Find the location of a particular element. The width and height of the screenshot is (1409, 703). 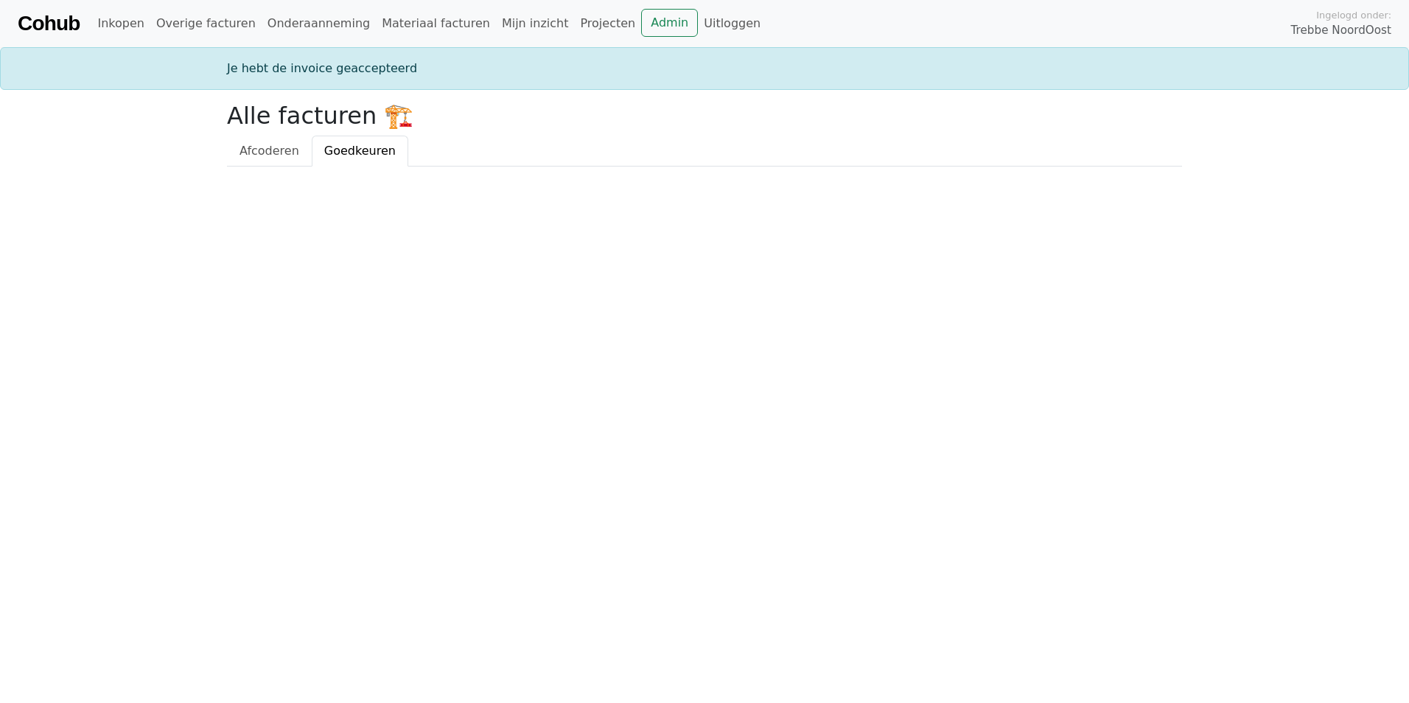

a: Onderaanneming is located at coordinates (318, 24).